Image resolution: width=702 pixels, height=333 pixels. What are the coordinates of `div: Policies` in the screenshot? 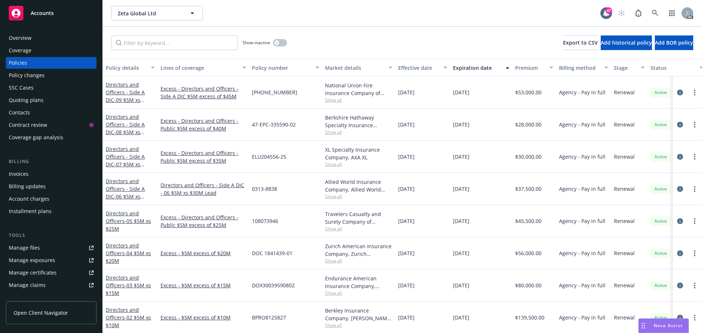 It's located at (18, 63).